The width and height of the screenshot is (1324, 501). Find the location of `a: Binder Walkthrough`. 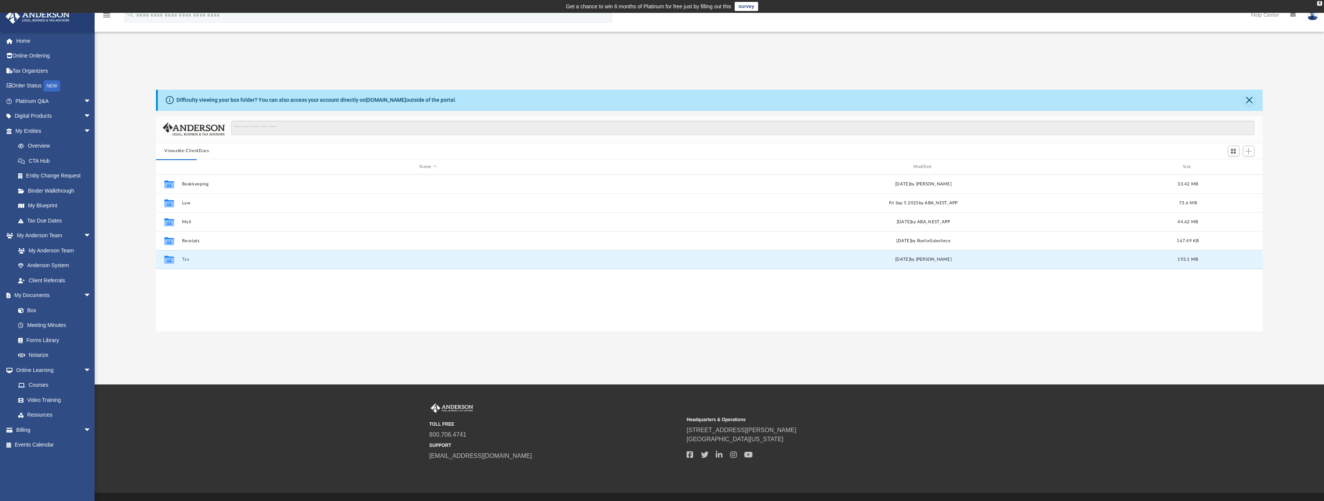

a: Binder Walkthrough is located at coordinates (56, 191).